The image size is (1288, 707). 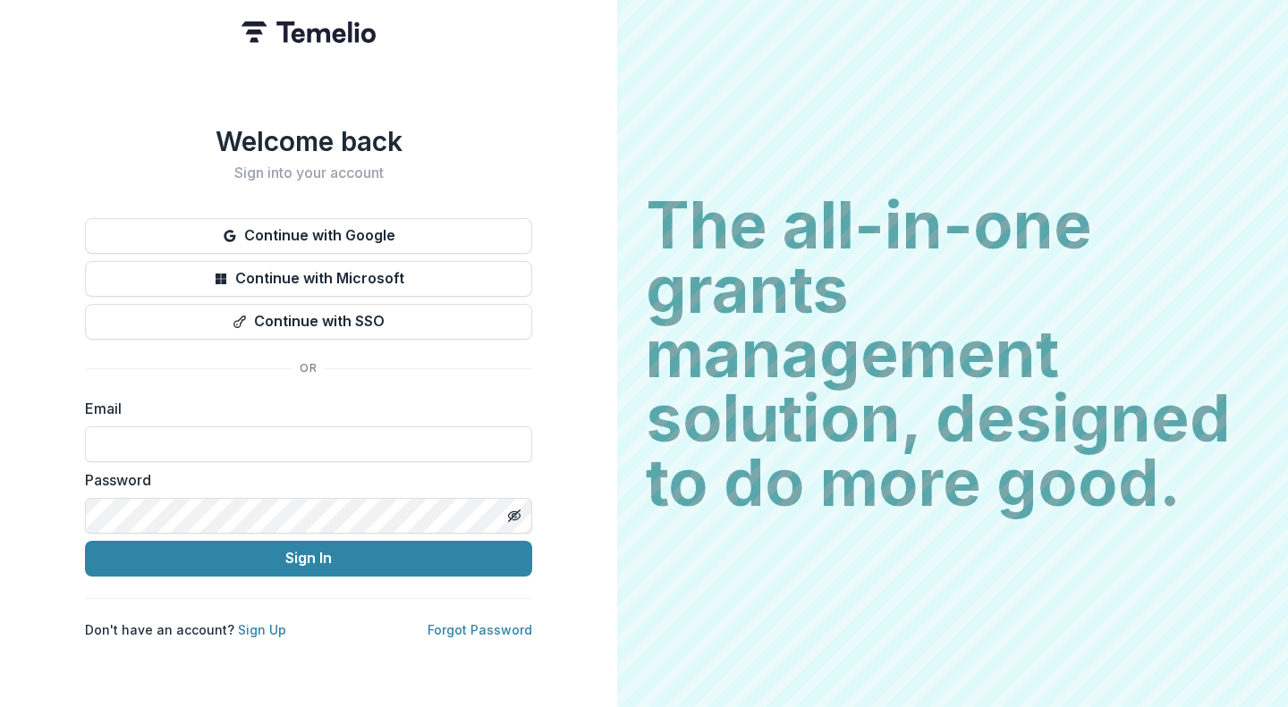 What do you see at coordinates (514, 516) in the screenshot?
I see `button: Toggle password visibility` at bounding box center [514, 516].